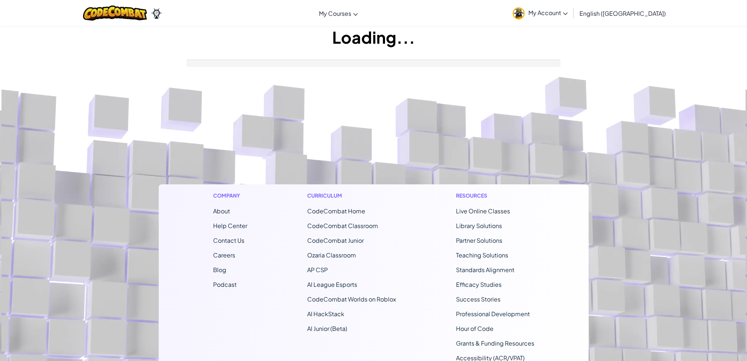 The width and height of the screenshot is (747, 361). What do you see at coordinates (230, 226) in the screenshot?
I see `a: Help Center` at bounding box center [230, 226].